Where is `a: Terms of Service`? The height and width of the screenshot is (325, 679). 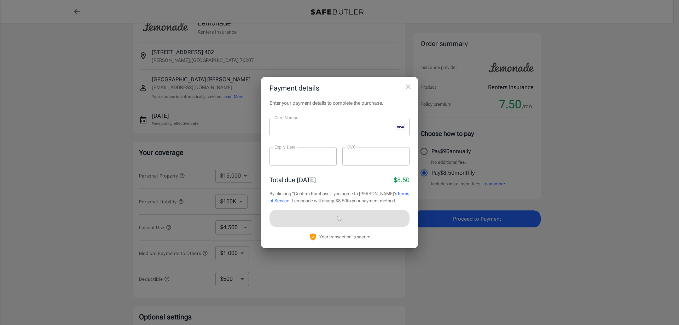
a: Terms of Service is located at coordinates (339, 197).